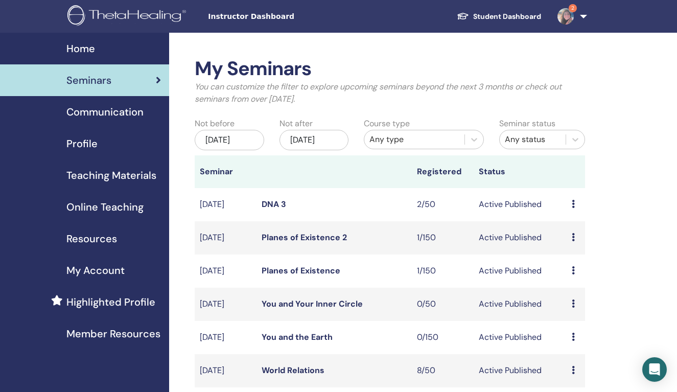 This screenshot has width=677, height=392. I want to click on label: Not after, so click(296, 124).